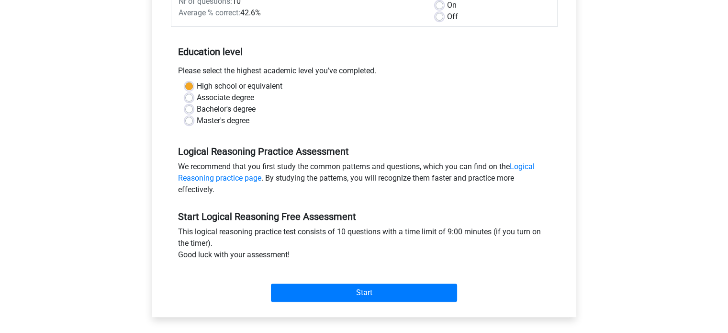 Image resolution: width=728 pixels, height=333 pixels. What do you see at coordinates (364, 216) in the screenshot?
I see `h5: Start Logical Reasoning Free Assessment` at bounding box center [364, 216].